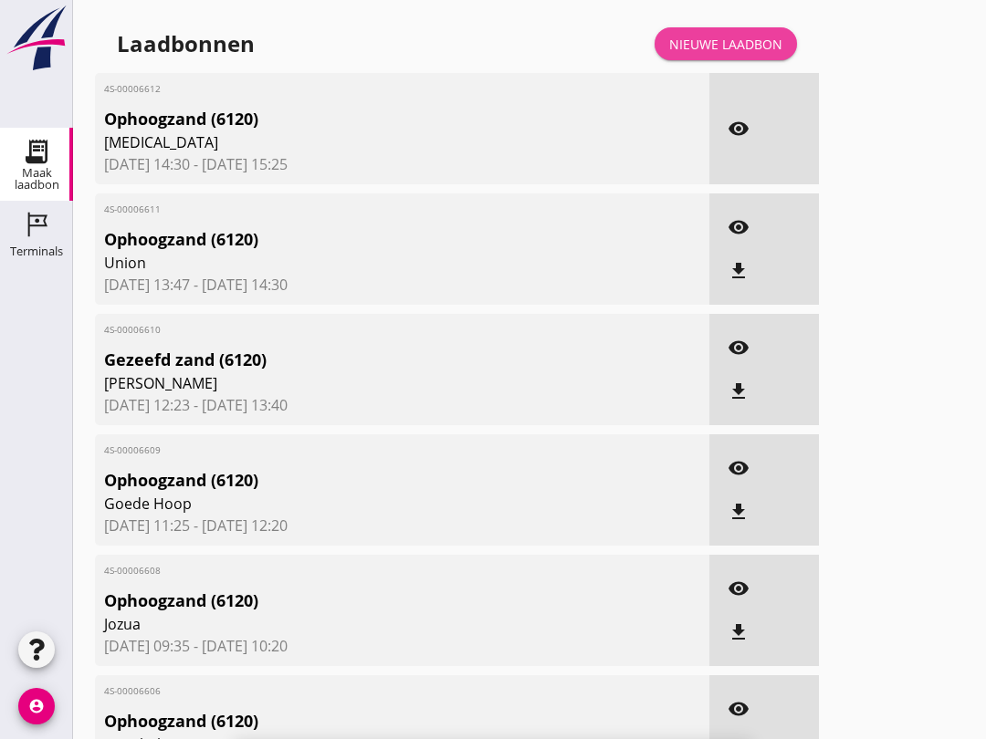 Image resolution: width=986 pixels, height=739 pixels. Describe the element at coordinates (185, 44) in the screenshot. I see `div: Laadbonnen` at that location.